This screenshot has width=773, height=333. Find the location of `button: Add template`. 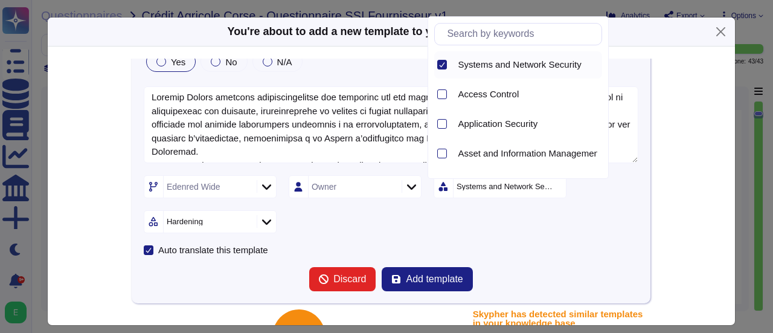

button: Add template is located at coordinates (427, 279).